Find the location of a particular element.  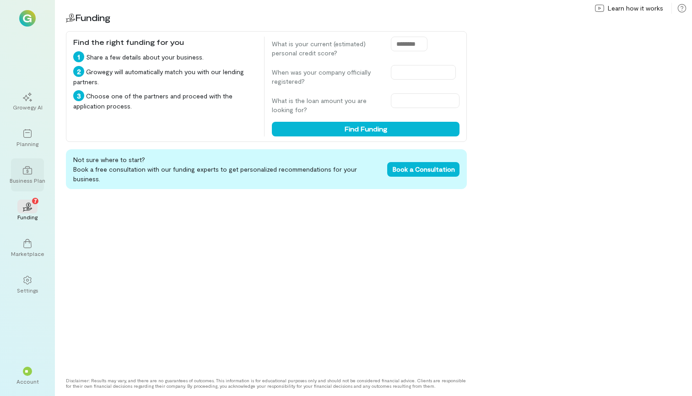

div: Planning is located at coordinates (27, 144).